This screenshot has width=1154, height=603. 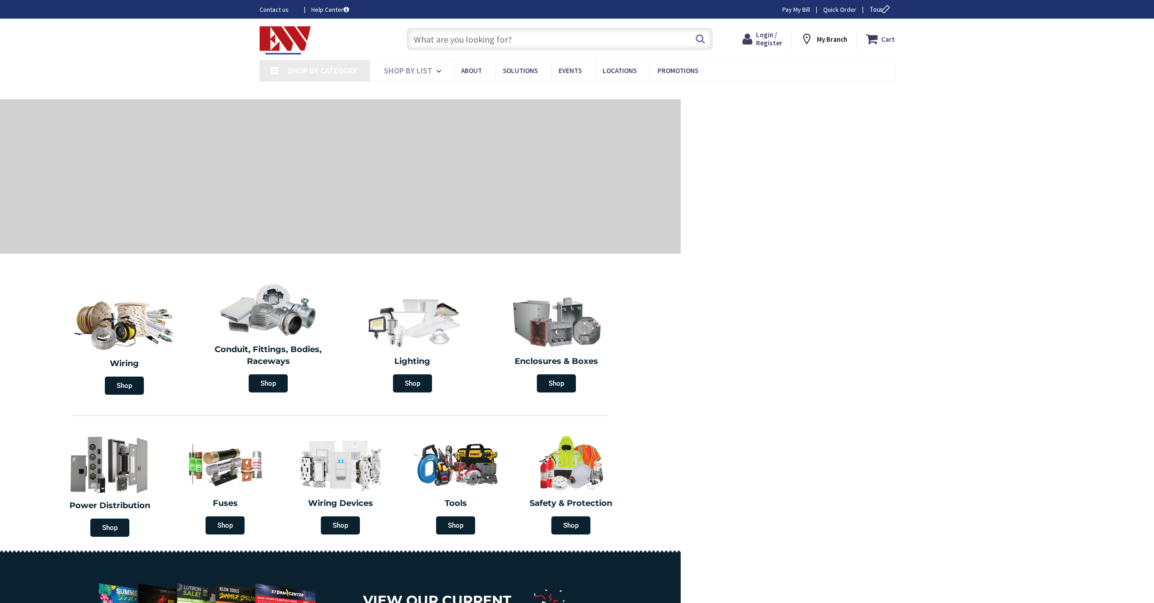 I want to click on a: Contact us, so click(x=278, y=10).